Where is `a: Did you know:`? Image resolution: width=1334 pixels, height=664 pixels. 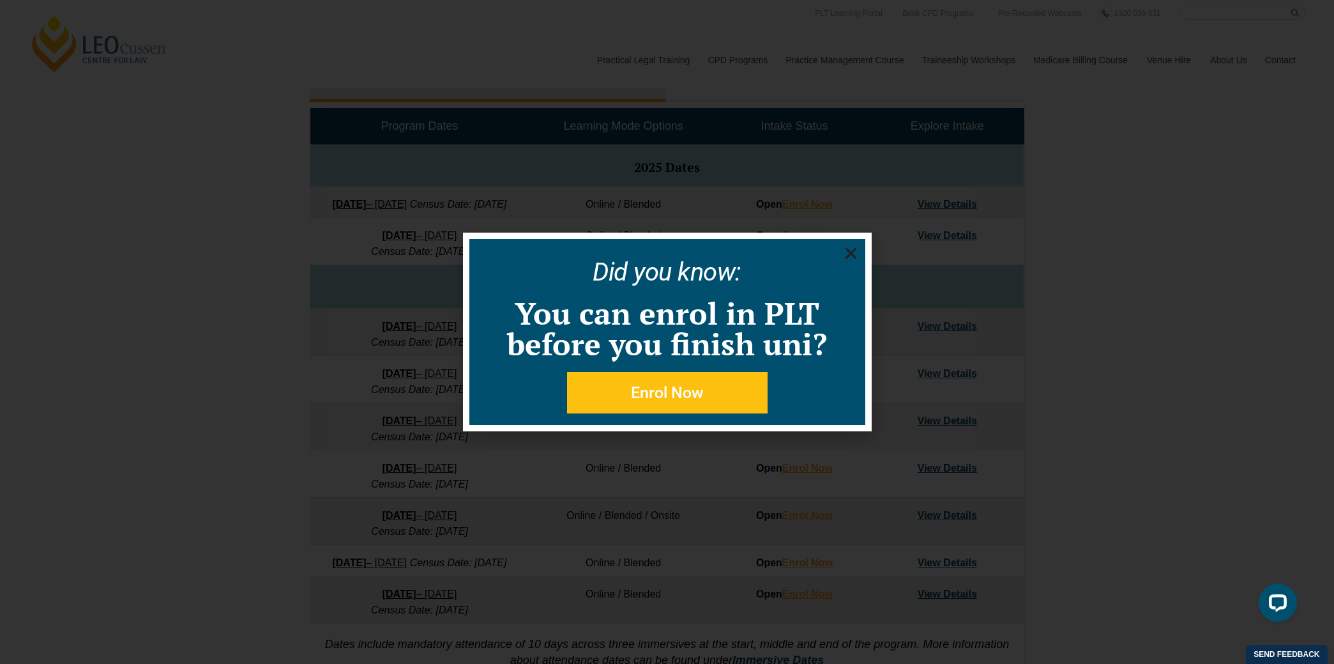
a: Did you know: is located at coordinates (667, 271).